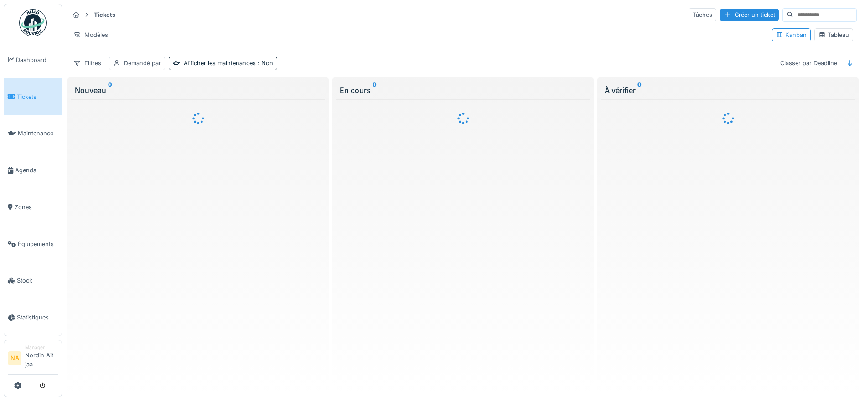 Image resolution: width=865 pixels, height=401 pixels. What do you see at coordinates (33, 244) in the screenshot?
I see `a: Équipements` at bounding box center [33, 244].